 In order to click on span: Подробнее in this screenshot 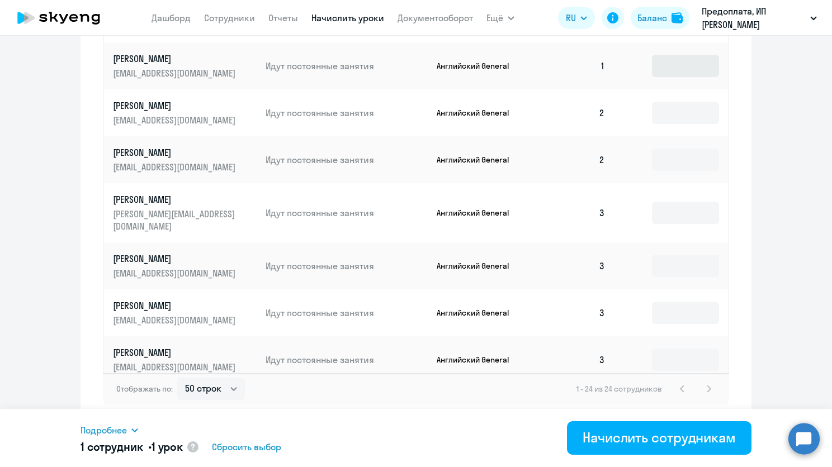, I will do `click(103, 430)`.